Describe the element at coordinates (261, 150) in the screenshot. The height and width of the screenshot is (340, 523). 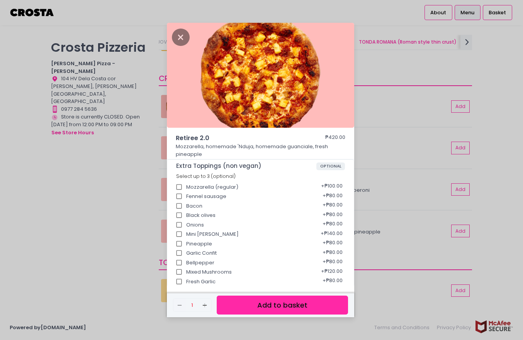
I see `p: Mozzarella, homemade 'Nduja, homemade guanciale, fresh pineapple` at that location.